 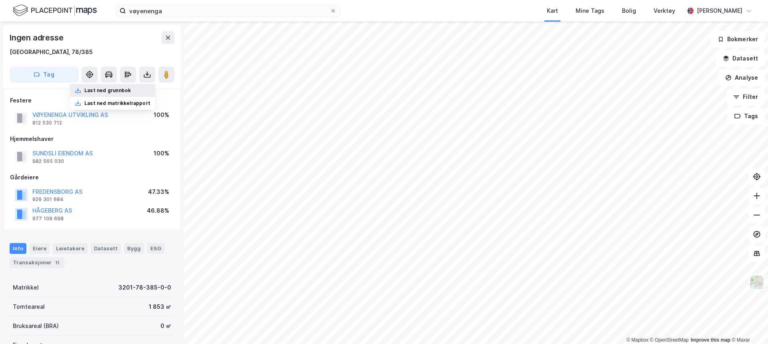 What do you see at coordinates (748, 324) in the screenshot?
I see `div: Chat Widget` at bounding box center [748, 324].